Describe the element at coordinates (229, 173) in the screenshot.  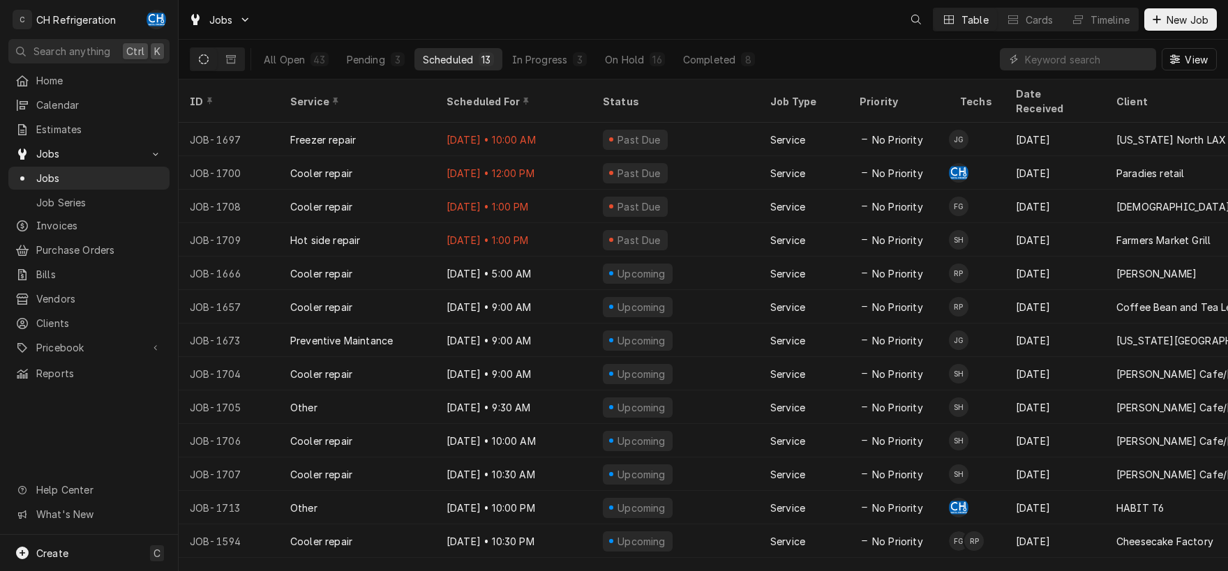
I see `div: JOB-1700` at that location.